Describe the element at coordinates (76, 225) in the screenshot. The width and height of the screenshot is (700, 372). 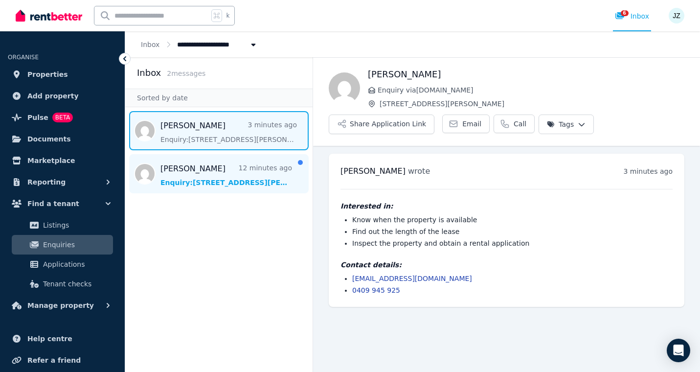
I see `span: Listings` at that location.